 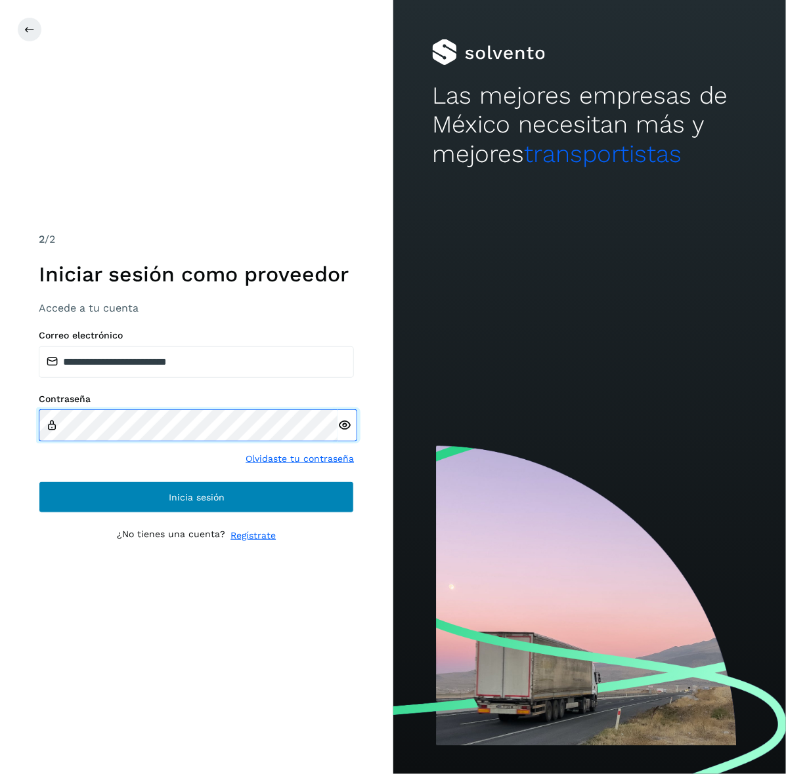 What do you see at coordinates (196, 399) in the screenshot?
I see `label: Contraseña` at bounding box center [196, 399].